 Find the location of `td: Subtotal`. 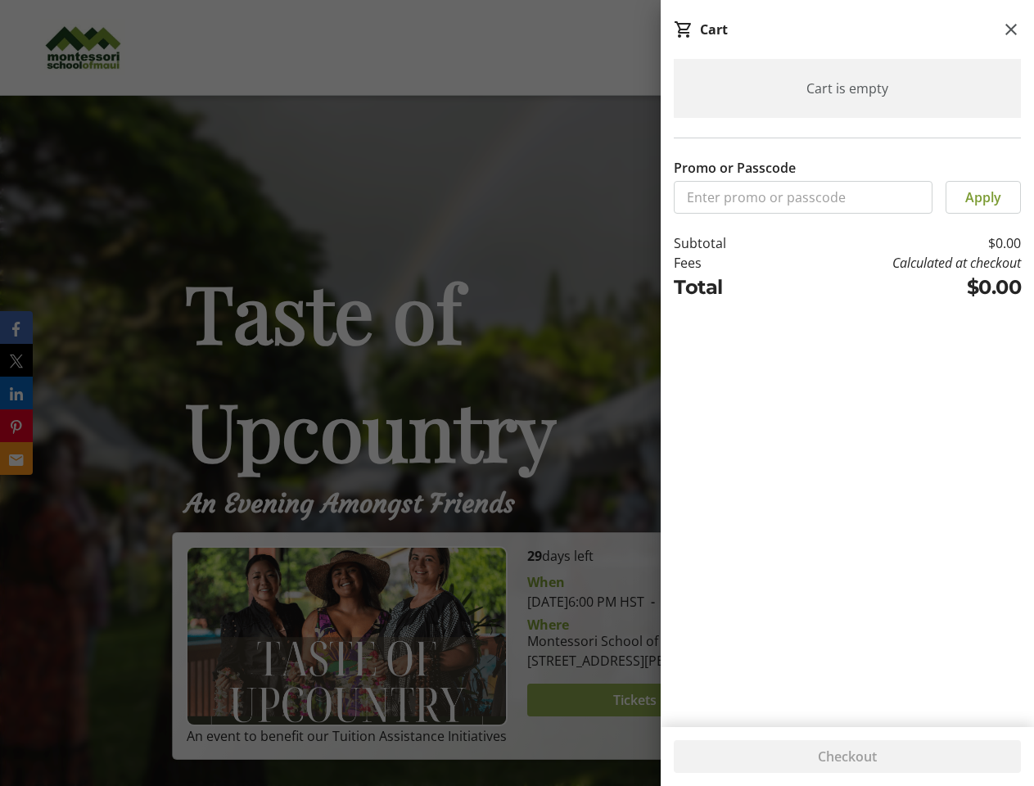

td: Subtotal is located at coordinates (724, 243).